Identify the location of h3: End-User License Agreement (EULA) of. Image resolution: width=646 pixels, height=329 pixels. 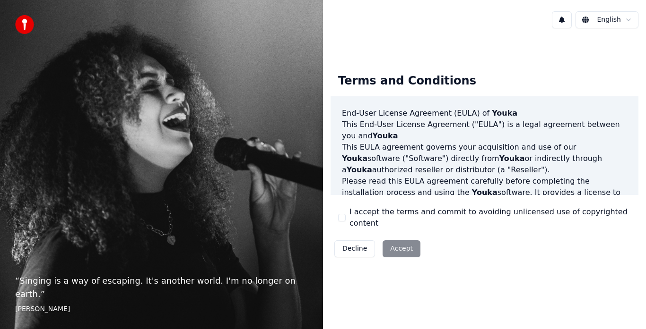
(484, 113).